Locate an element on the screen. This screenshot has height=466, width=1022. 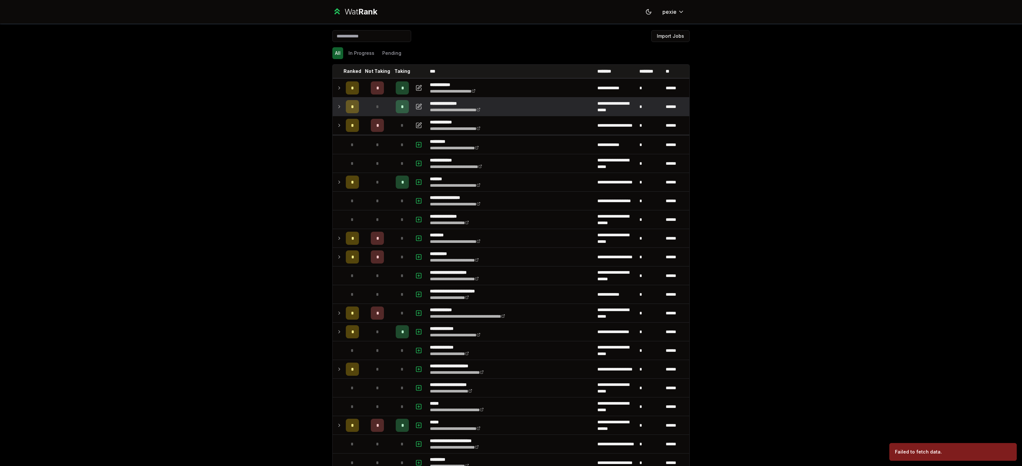
button: Pending is located at coordinates (392, 53).